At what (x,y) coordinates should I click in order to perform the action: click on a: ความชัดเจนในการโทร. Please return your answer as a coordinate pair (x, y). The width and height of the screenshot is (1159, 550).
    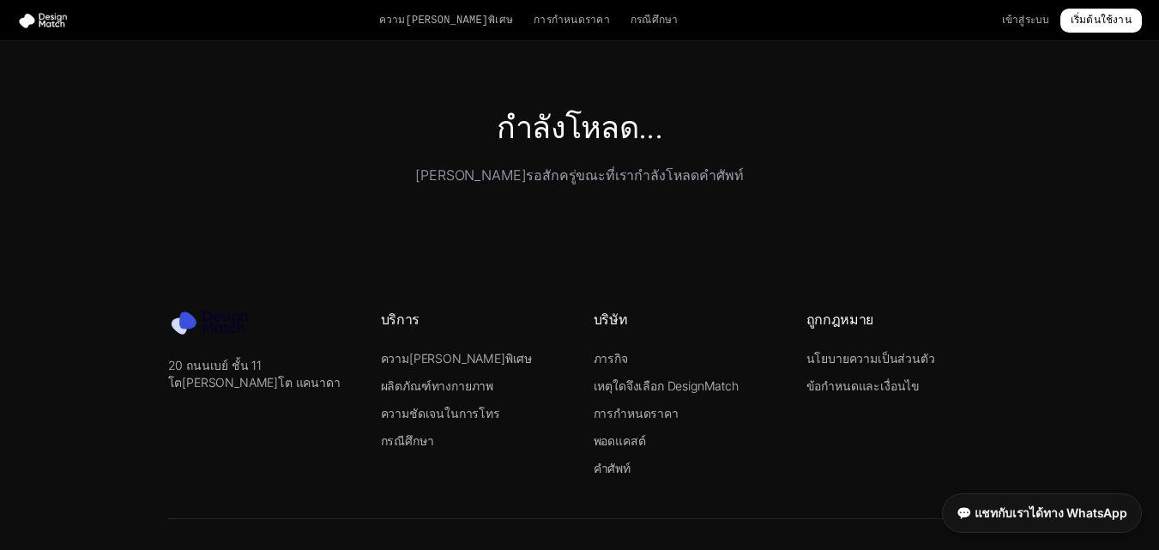
    Looking at the image, I should click on (440, 413).